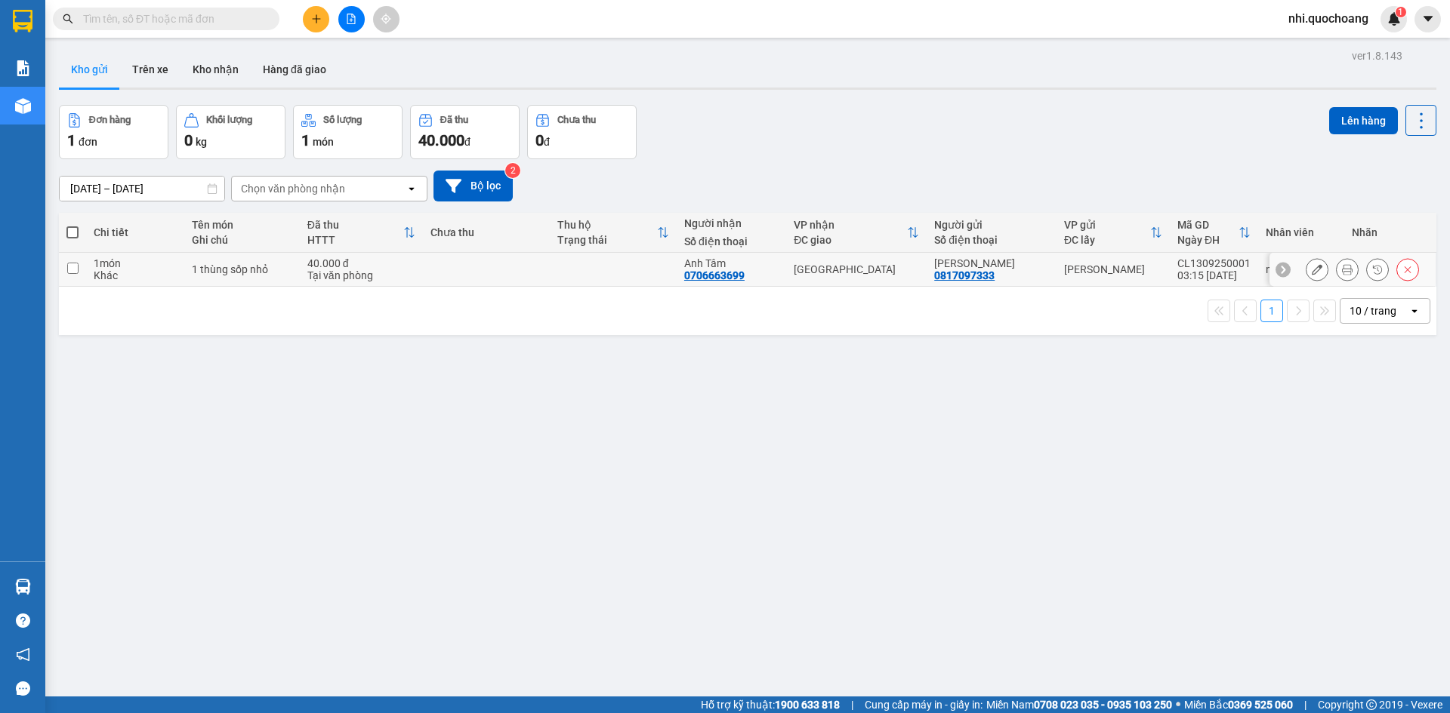 This screenshot has height=713, width=1450. What do you see at coordinates (607, 240) in the screenshot?
I see `div: Trạng thái` at bounding box center [607, 240].